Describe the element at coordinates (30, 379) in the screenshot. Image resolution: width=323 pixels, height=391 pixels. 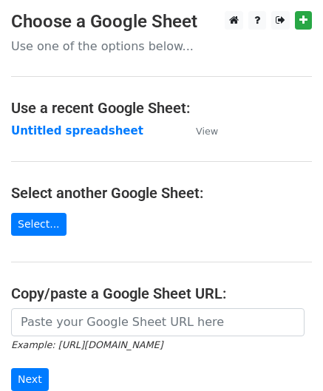
I see `input: Next` at that location.